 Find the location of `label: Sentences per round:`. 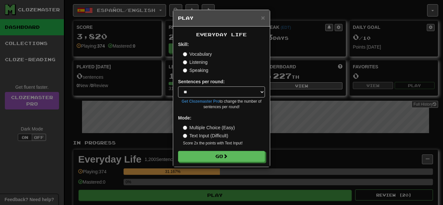

label: Sentences per round: is located at coordinates (202, 82).